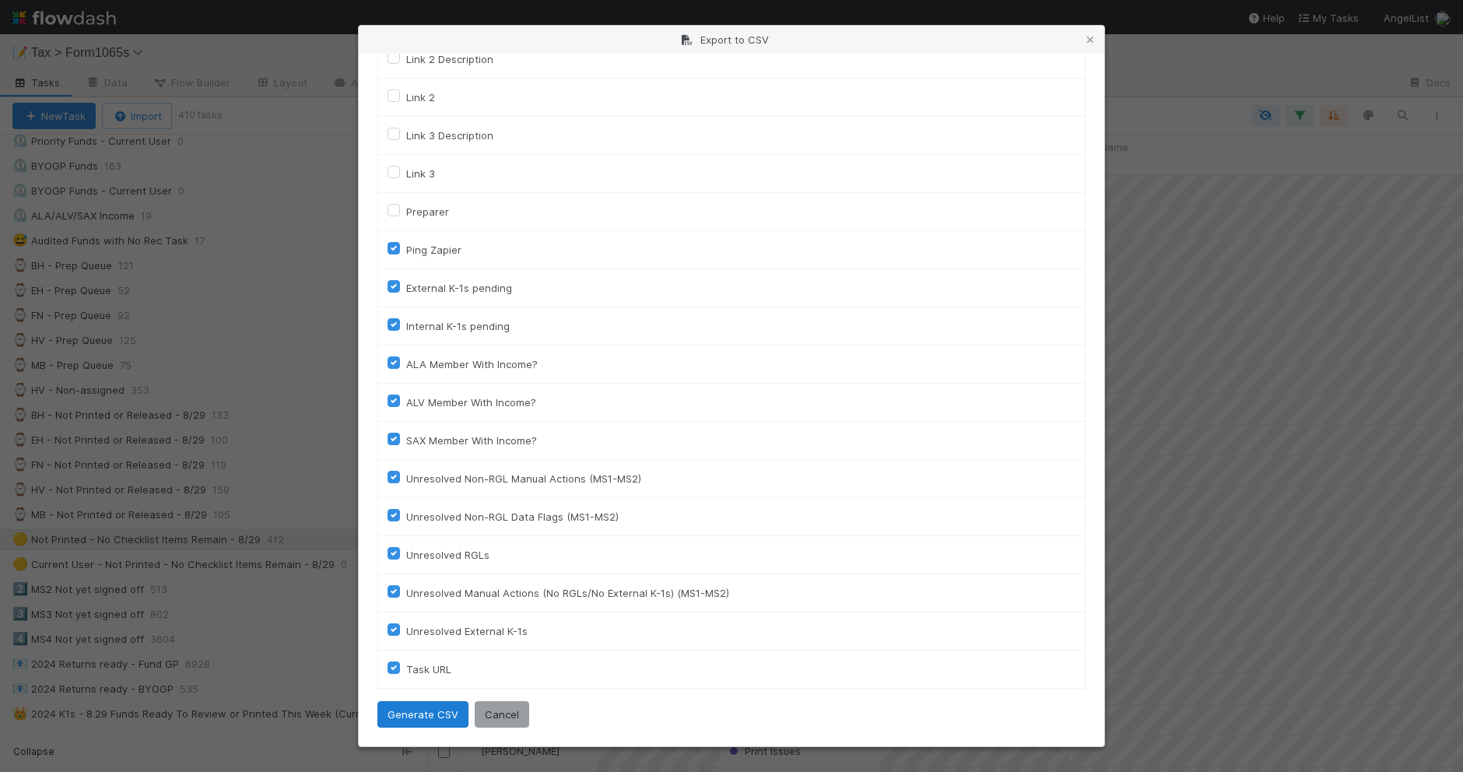 The height and width of the screenshot is (772, 1463). What do you see at coordinates (502, 715) in the screenshot?
I see `button: Cancel` at bounding box center [502, 715].